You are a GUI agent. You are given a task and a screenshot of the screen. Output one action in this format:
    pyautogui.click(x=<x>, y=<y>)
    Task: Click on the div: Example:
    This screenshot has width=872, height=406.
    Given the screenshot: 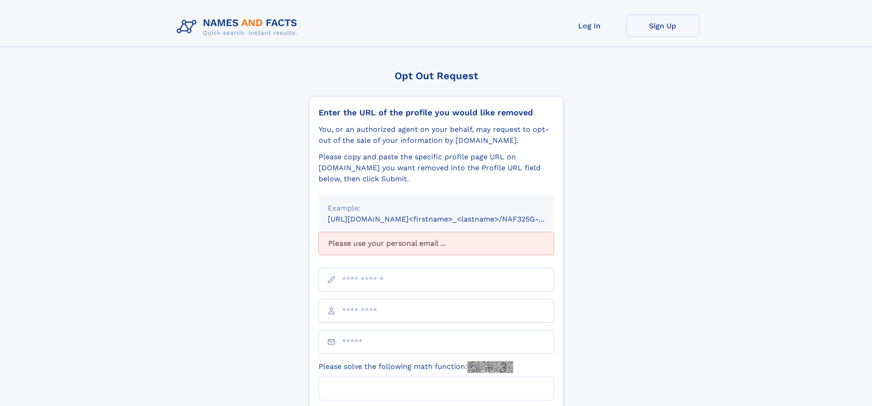 What is the action you would take?
    pyautogui.click(x=436, y=208)
    